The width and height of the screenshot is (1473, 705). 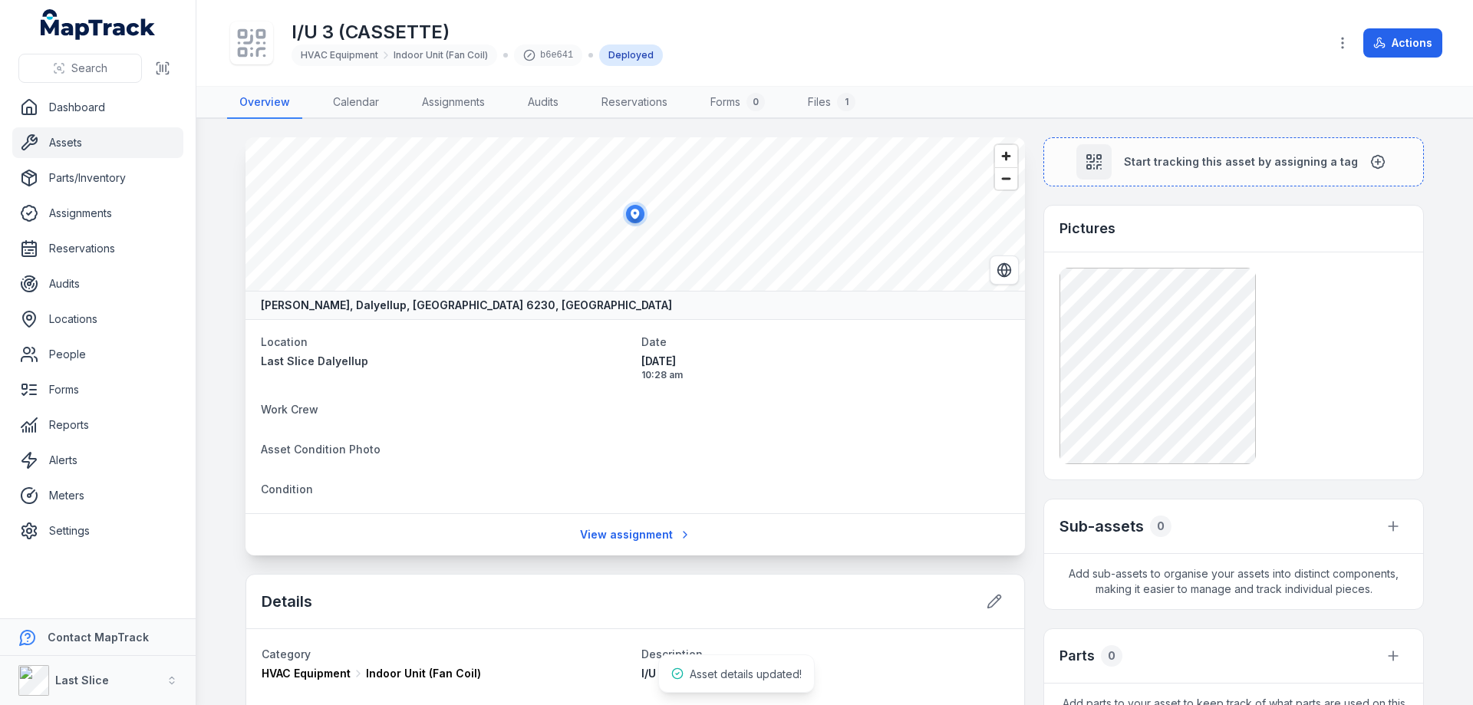 What do you see at coordinates (635, 214) in the screenshot?
I see `canvas: Map` at bounding box center [635, 214].